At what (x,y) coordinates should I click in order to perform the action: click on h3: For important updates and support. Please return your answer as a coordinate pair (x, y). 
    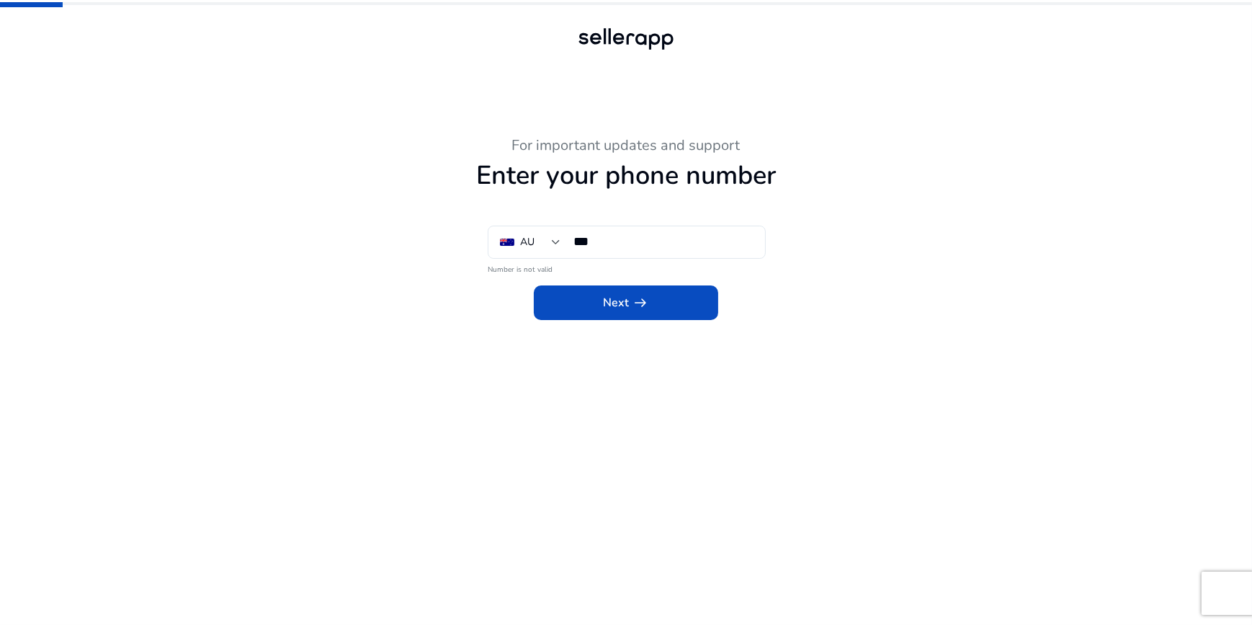
    Looking at the image, I should click on (626, 146).